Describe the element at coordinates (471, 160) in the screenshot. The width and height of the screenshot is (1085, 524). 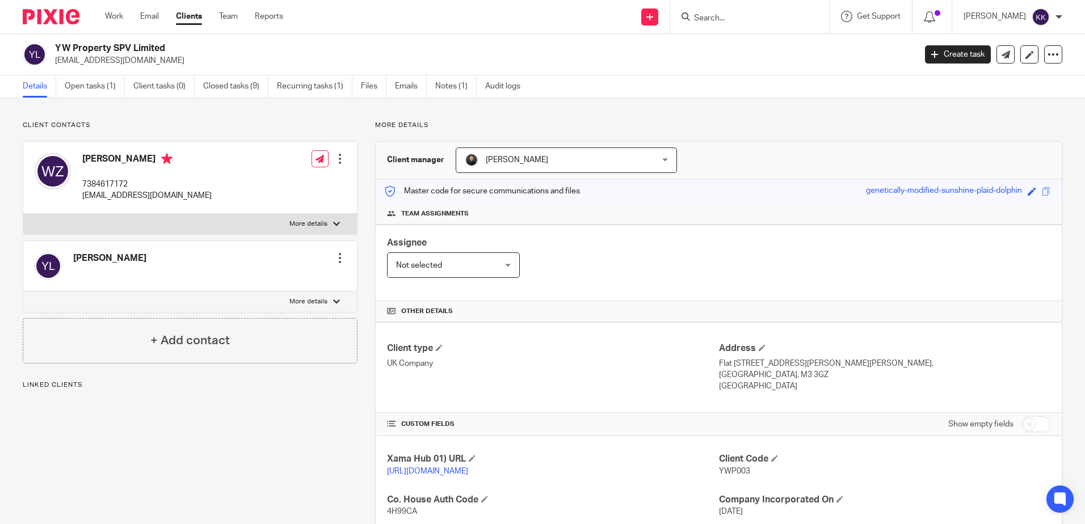
I see `img: My%20Photo.jpg` at that location.